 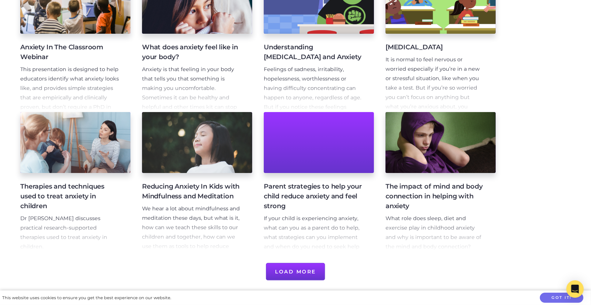 I want to click on p: Feelings of sadness, irritability, hopelessness, worthlessness or having difficulty concentrating..., so click(x=313, y=126).